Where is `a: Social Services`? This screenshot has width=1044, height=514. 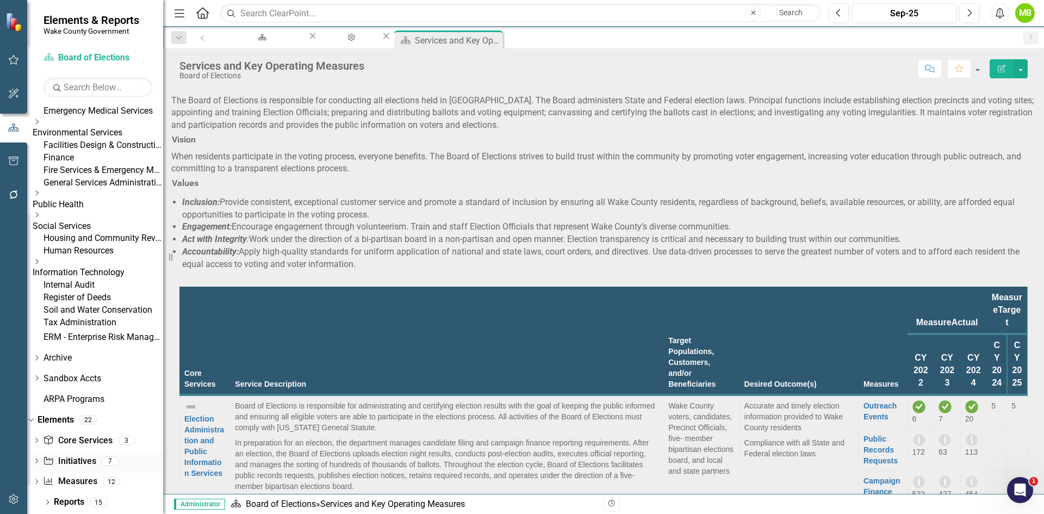
a: Social Services is located at coordinates (98, 226).